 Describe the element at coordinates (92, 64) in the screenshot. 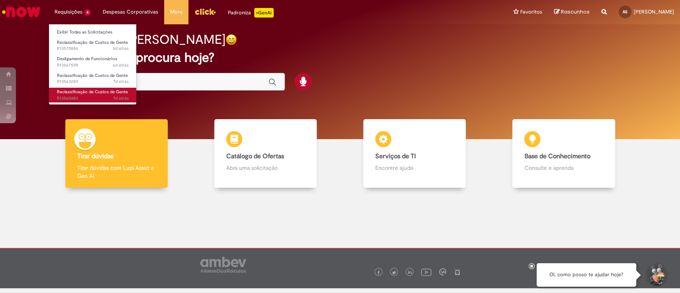

I see `ul: Requisições` at that location.